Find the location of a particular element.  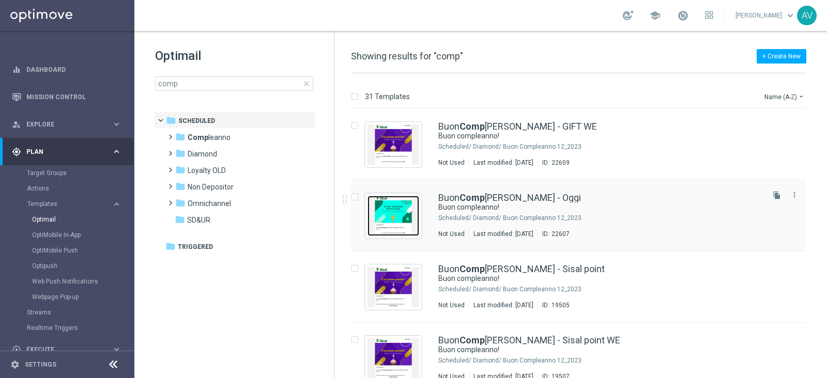

div: 22609 is located at coordinates (560, 163).